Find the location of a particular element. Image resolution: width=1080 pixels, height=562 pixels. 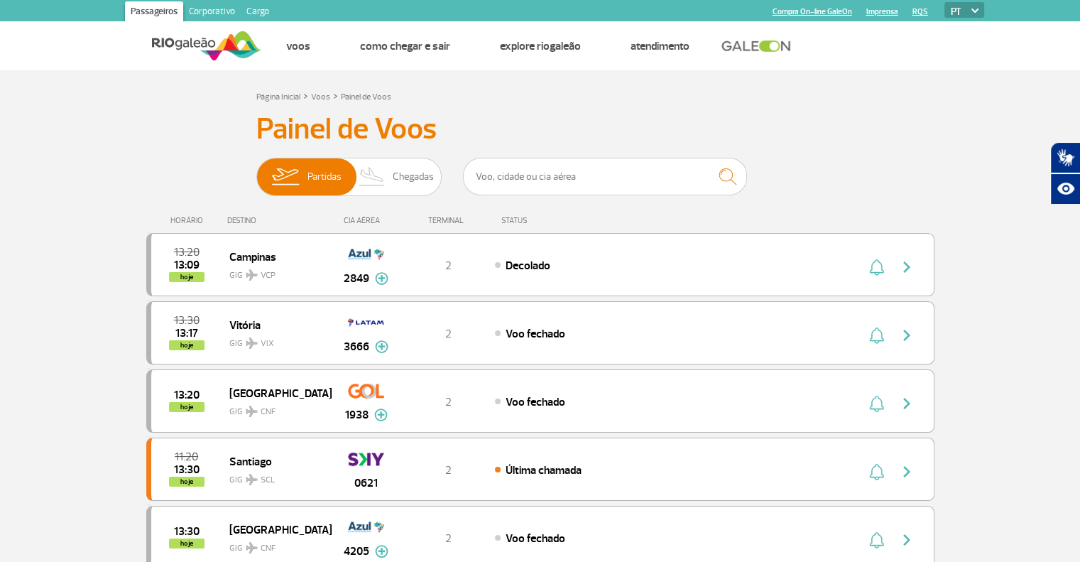

span: 2849 is located at coordinates (357, 278).